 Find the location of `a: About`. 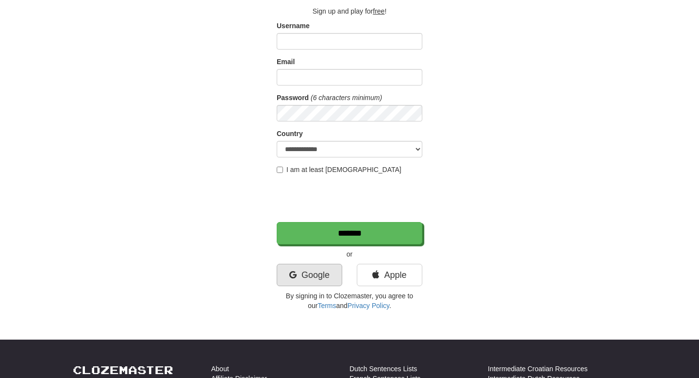

a: About is located at coordinates (220, 369).